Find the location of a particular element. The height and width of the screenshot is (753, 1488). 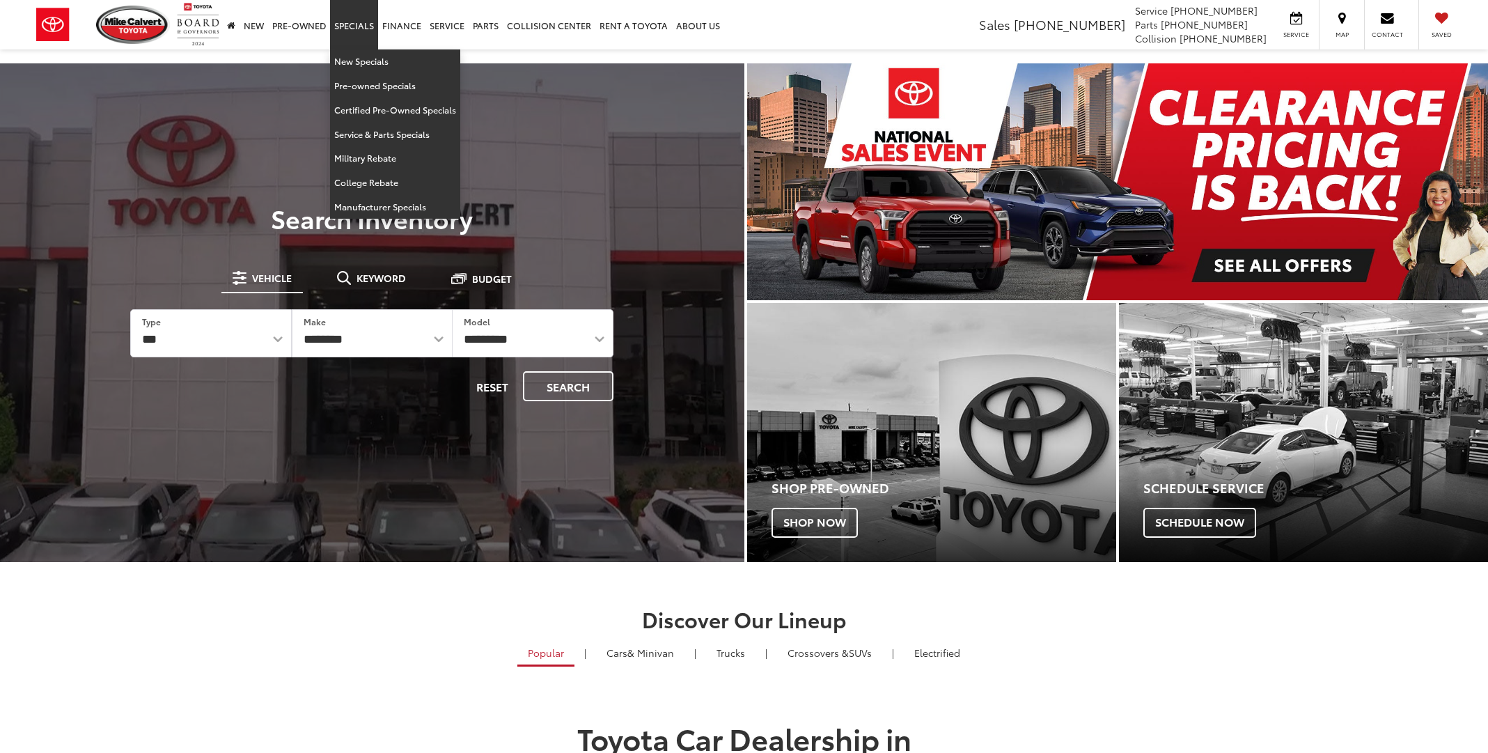

a: Electrified is located at coordinates (937, 653).